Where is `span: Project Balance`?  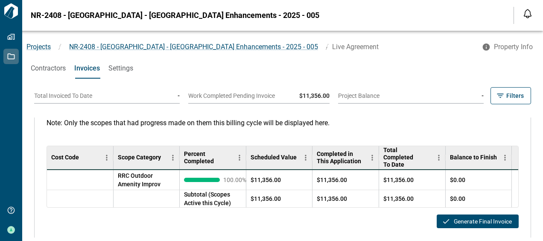 span: Project Balance is located at coordinates (359, 96).